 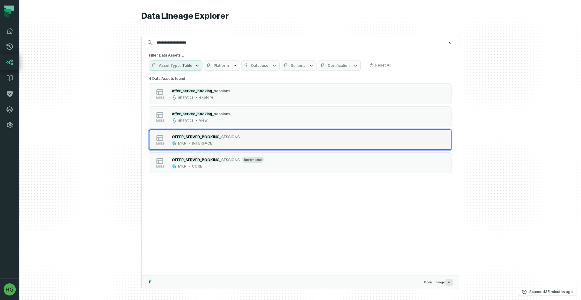 What do you see at coordinates (300, 128) in the screenshot?
I see `div: 4 Data Assets found` at bounding box center [300, 128].